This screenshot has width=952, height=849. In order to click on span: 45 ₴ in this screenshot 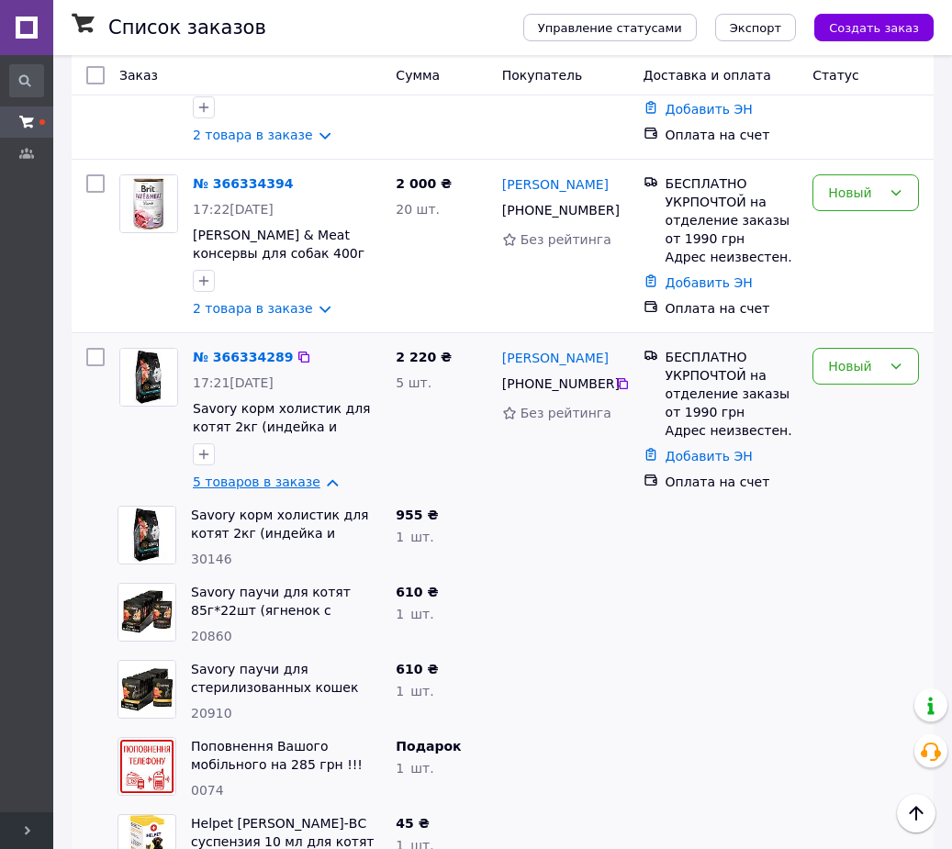, I will do `click(412, 823)`.